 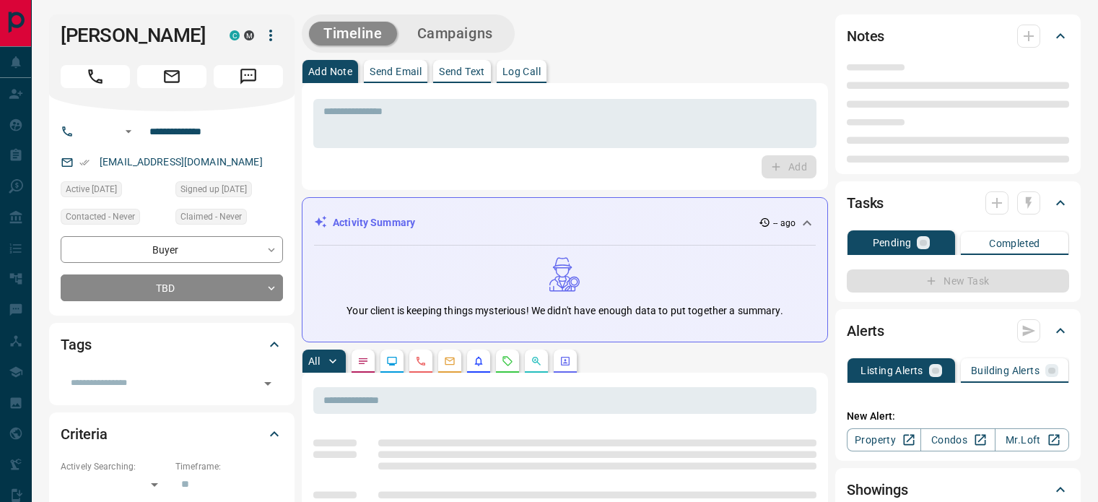 I want to click on h2: Alerts, so click(x=866, y=331).